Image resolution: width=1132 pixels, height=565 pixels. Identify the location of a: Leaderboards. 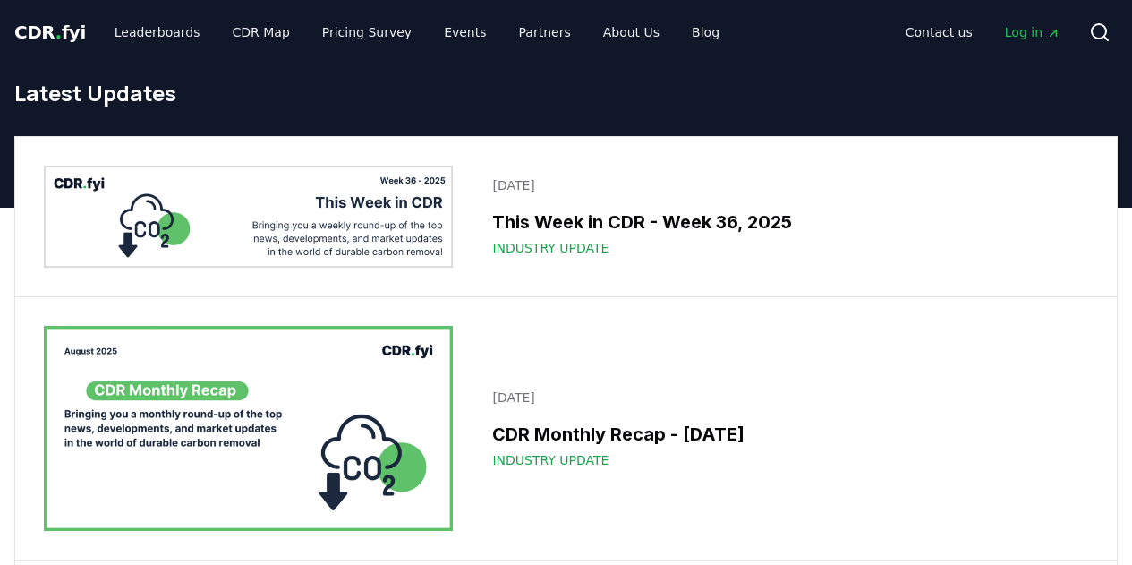
(158, 32).